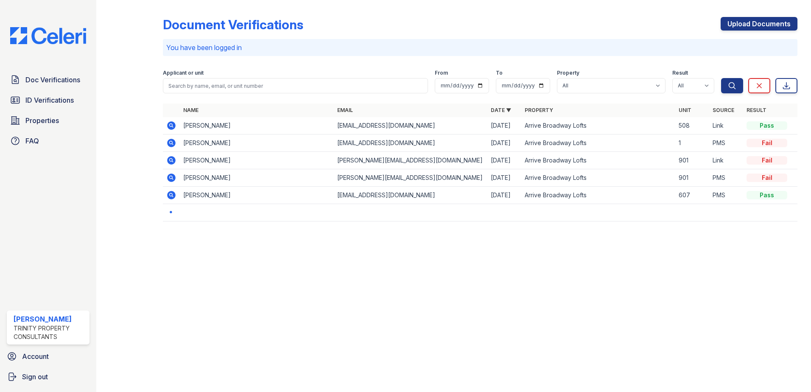  Describe the element at coordinates (48, 356) in the screenshot. I see `a: Account` at that location.